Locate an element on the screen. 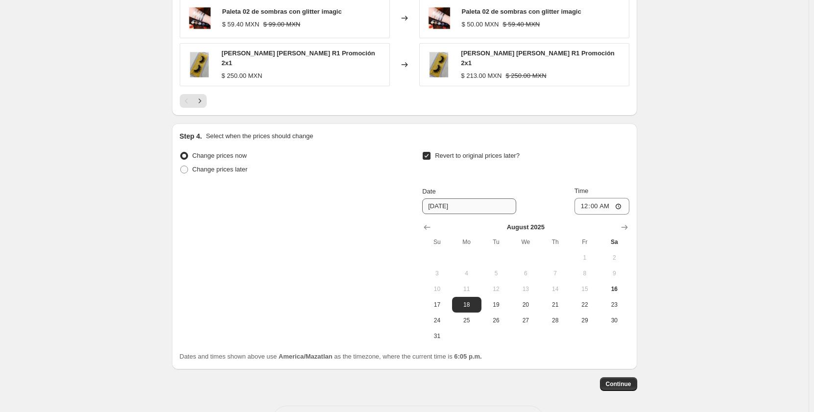  button: Sunday August 17 2025 is located at coordinates (437, 305).